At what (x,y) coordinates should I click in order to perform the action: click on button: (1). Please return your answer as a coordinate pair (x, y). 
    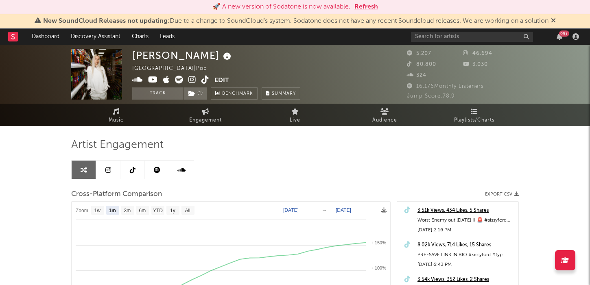
    Looking at the image, I should click on (195, 94).